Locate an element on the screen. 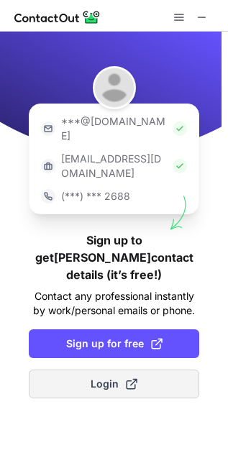  button: Sign up for free is located at coordinates (114, 344).